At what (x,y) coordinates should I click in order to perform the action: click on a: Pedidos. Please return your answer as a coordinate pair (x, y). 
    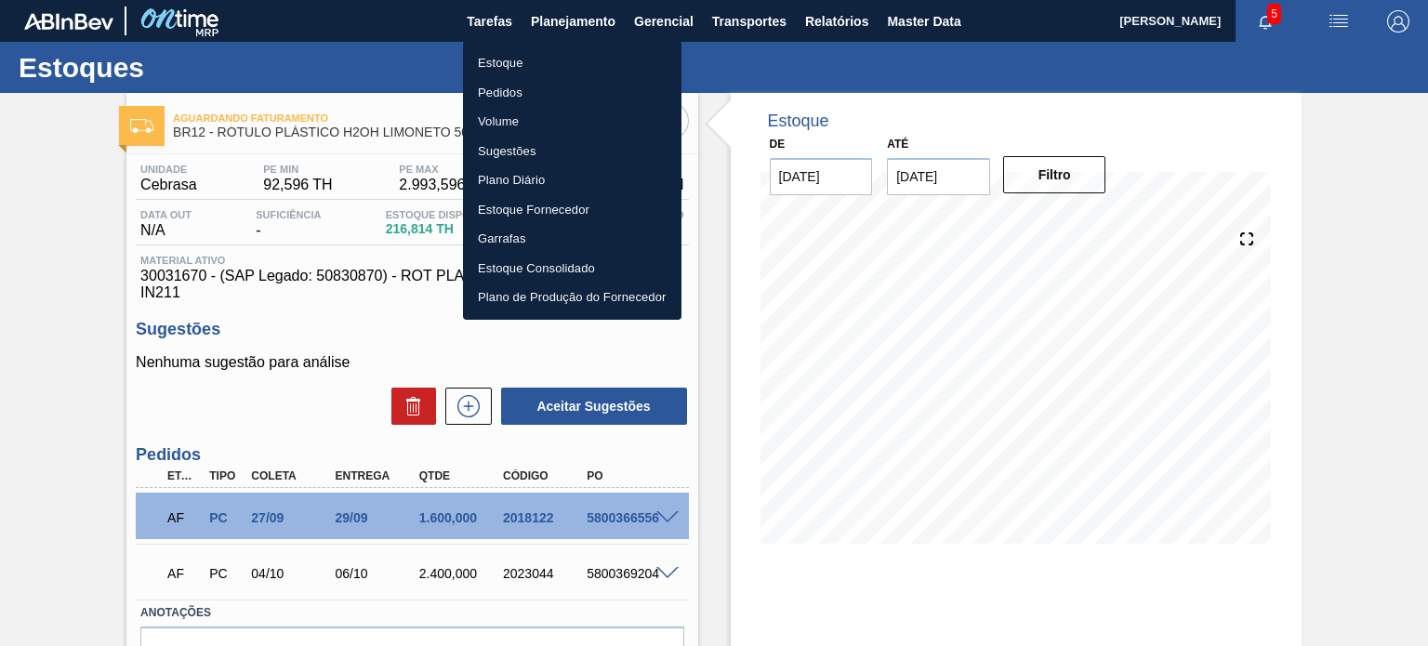
    Looking at the image, I should click on (572, 93).